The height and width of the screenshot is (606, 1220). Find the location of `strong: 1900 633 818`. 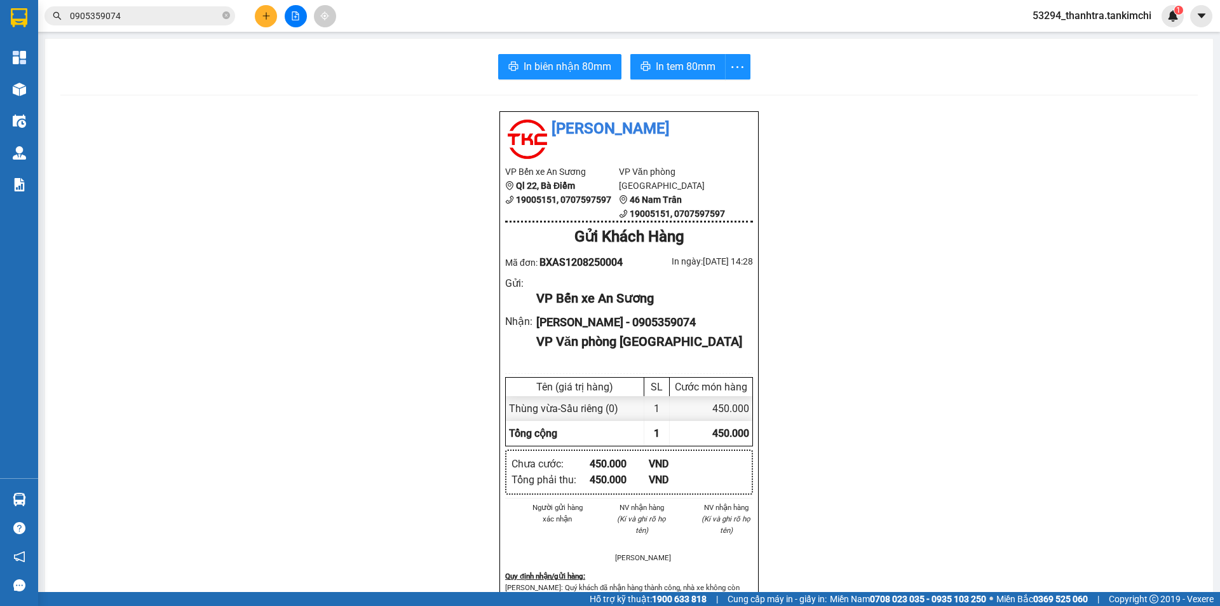

strong: 1900 633 818 is located at coordinates (679, 599).